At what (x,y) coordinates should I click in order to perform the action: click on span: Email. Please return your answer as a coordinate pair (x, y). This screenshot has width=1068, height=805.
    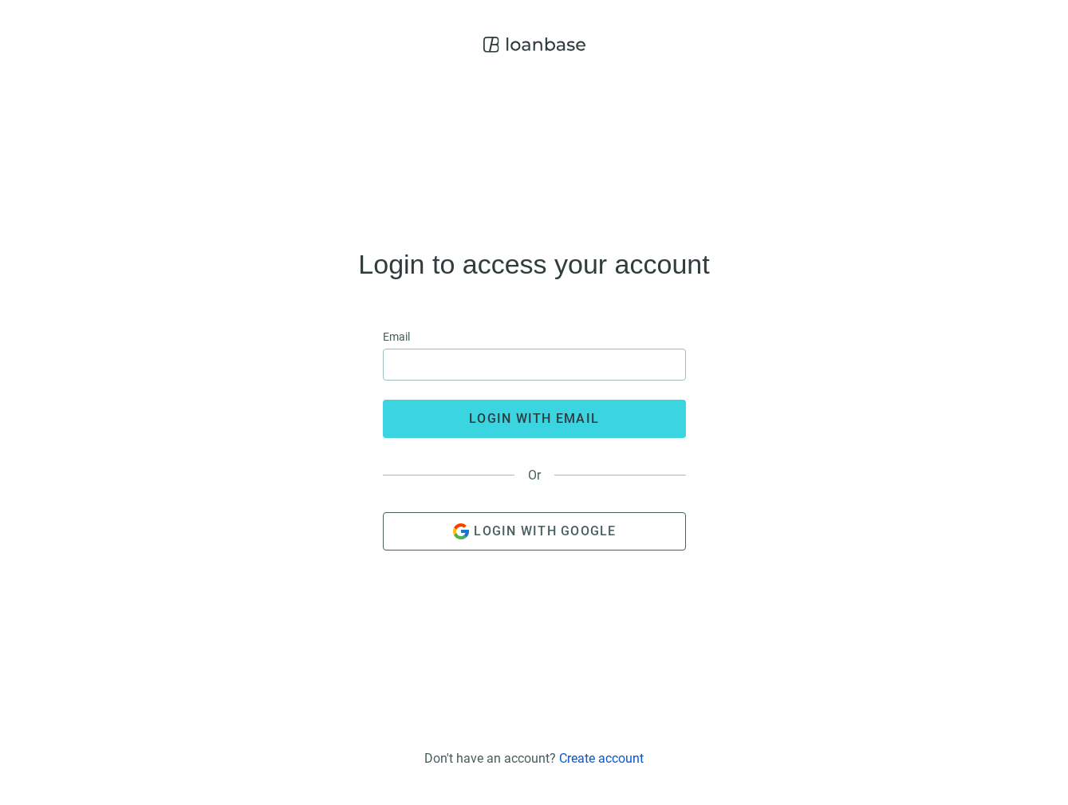
    Looking at the image, I should click on (396, 336).